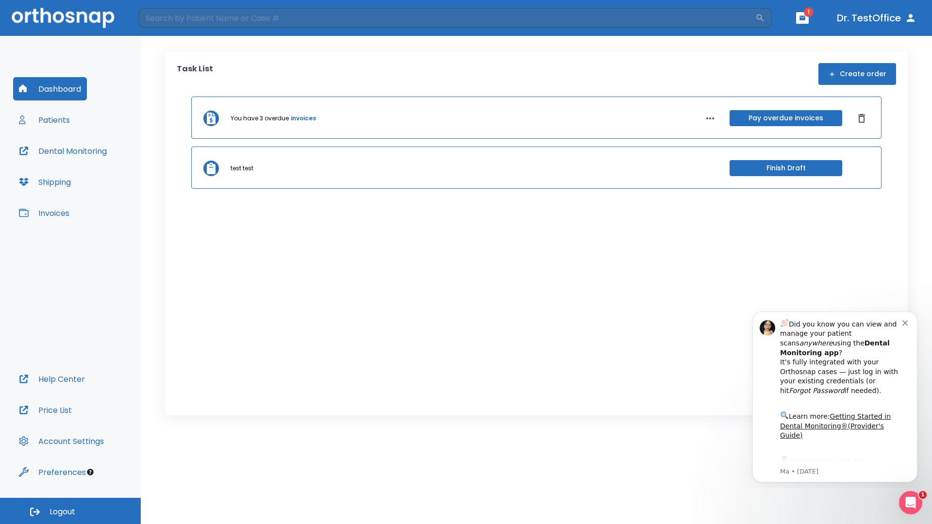 This screenshot has width=932, height=524. Describe the element at coordinates (45, 410) in the screenshot. I see `button: Price List` at that location.